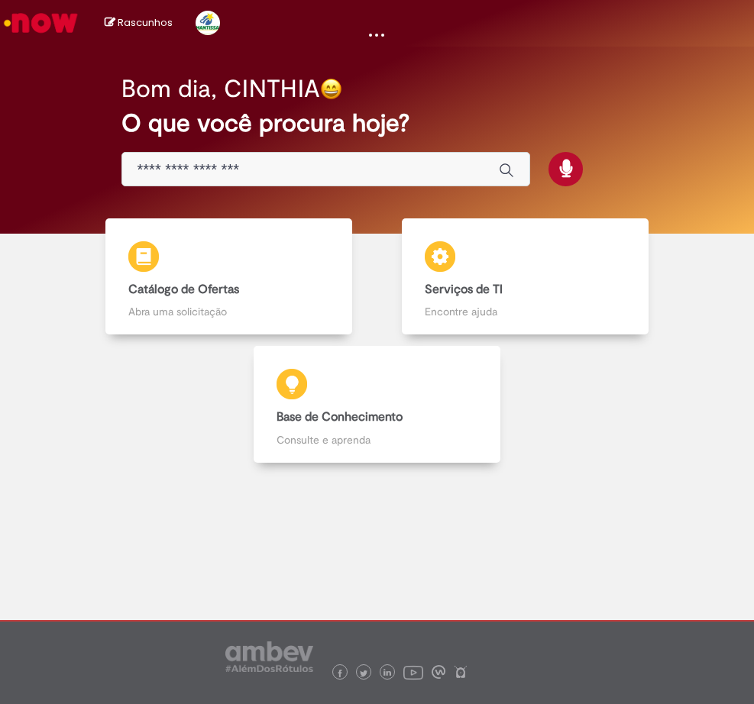 This screenshot has width=754, height=704. Describe the element at coordinates (526, 277) in the screenshot. I see `a: Serviços de TI Encontre ajuda` at that location.